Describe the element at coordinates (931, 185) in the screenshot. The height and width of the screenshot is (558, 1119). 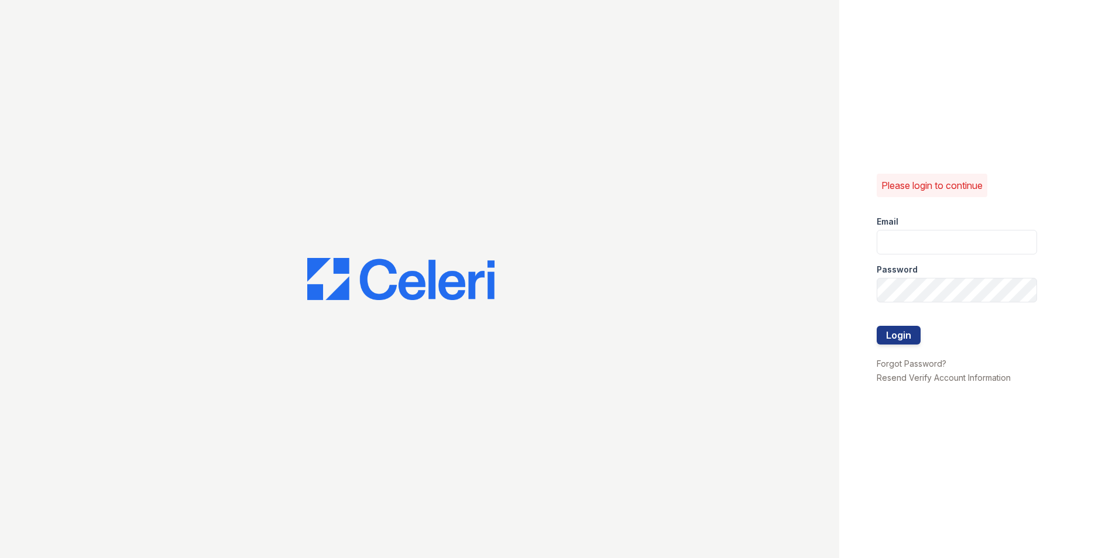
I see `p: Please login to continue` at that location.